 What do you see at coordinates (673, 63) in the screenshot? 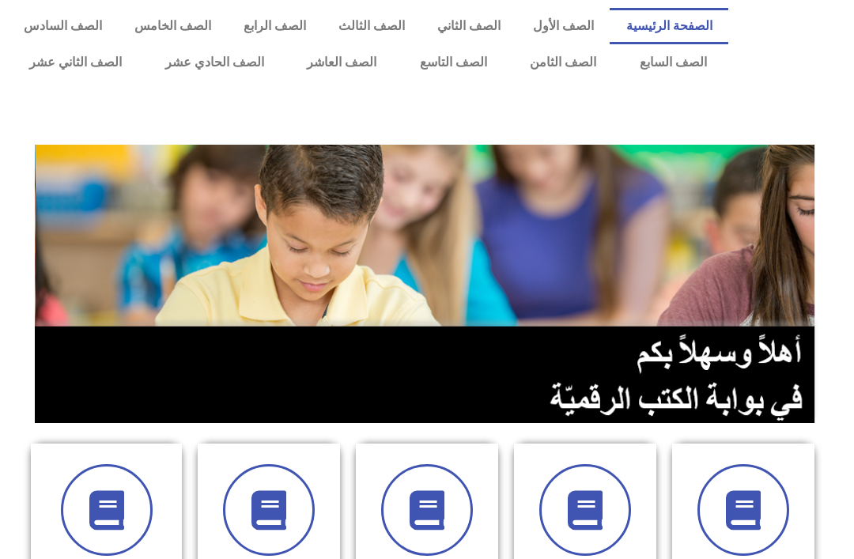
I see `a: الصف السابع` at bounding box center [673, 63].